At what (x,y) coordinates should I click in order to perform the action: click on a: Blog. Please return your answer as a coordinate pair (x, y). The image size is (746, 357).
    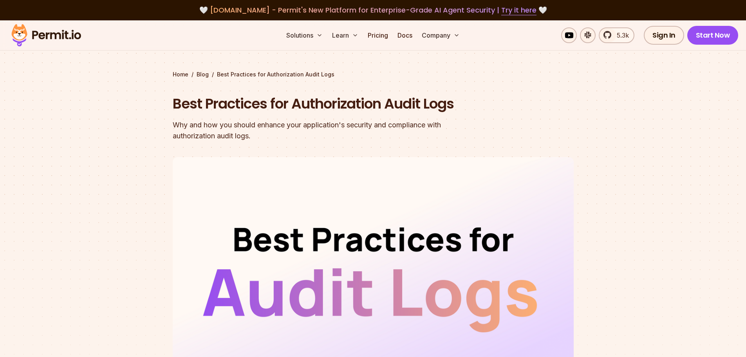
    Looking at the image, I should click on (202, 74).